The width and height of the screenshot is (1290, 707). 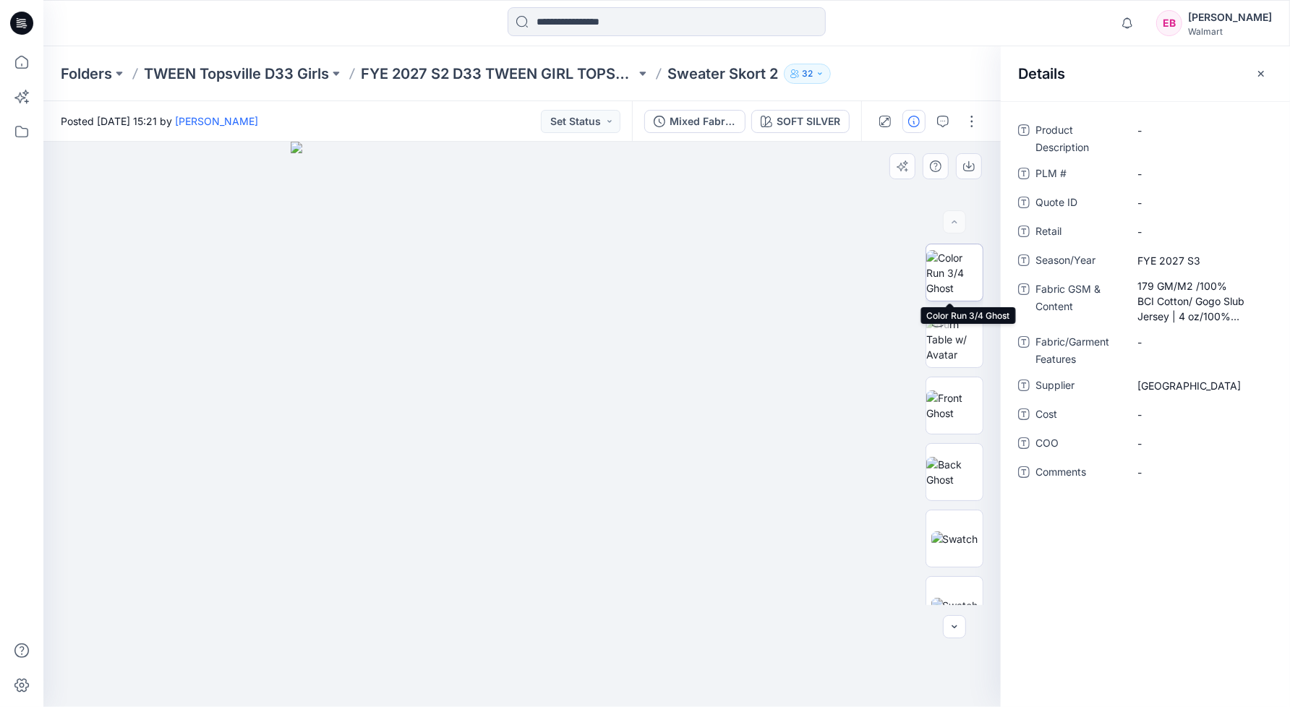 I want to click on p: 32, so click(x=807, y=74).